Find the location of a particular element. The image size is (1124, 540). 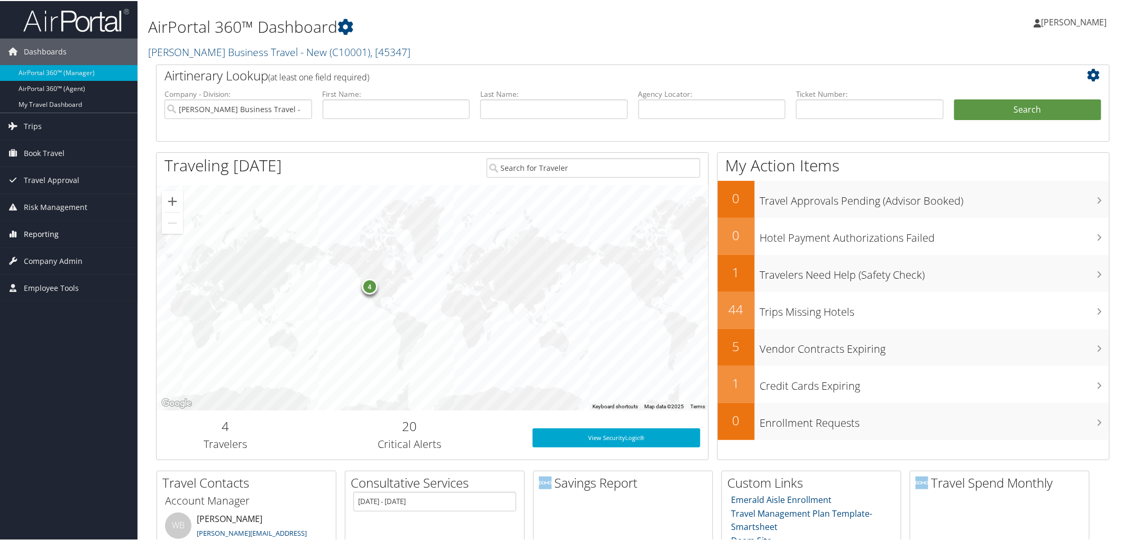

h2: 44 is located at coordinates (736, 308).